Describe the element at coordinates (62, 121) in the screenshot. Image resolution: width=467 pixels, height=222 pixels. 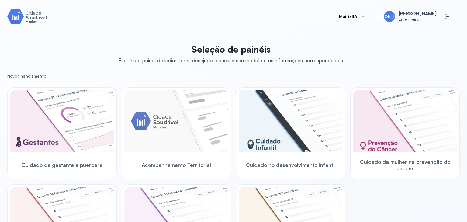
I see `img: pregnants.png` at that location.